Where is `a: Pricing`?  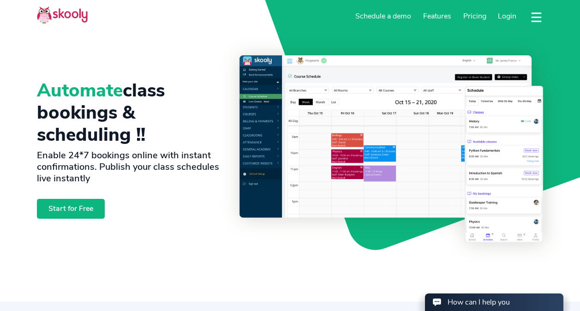
a: Pricing is located at coordinates (475, 16).